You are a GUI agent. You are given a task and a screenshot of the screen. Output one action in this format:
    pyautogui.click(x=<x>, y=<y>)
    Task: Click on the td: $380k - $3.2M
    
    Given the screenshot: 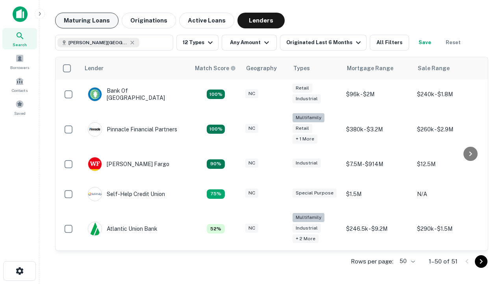 What is the action you would take?
    pyautogui.click(x=378, y=129)
    